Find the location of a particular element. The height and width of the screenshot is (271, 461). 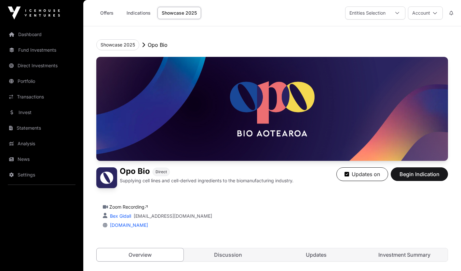

a: Fund Investments is located at coordinates (42, 50).